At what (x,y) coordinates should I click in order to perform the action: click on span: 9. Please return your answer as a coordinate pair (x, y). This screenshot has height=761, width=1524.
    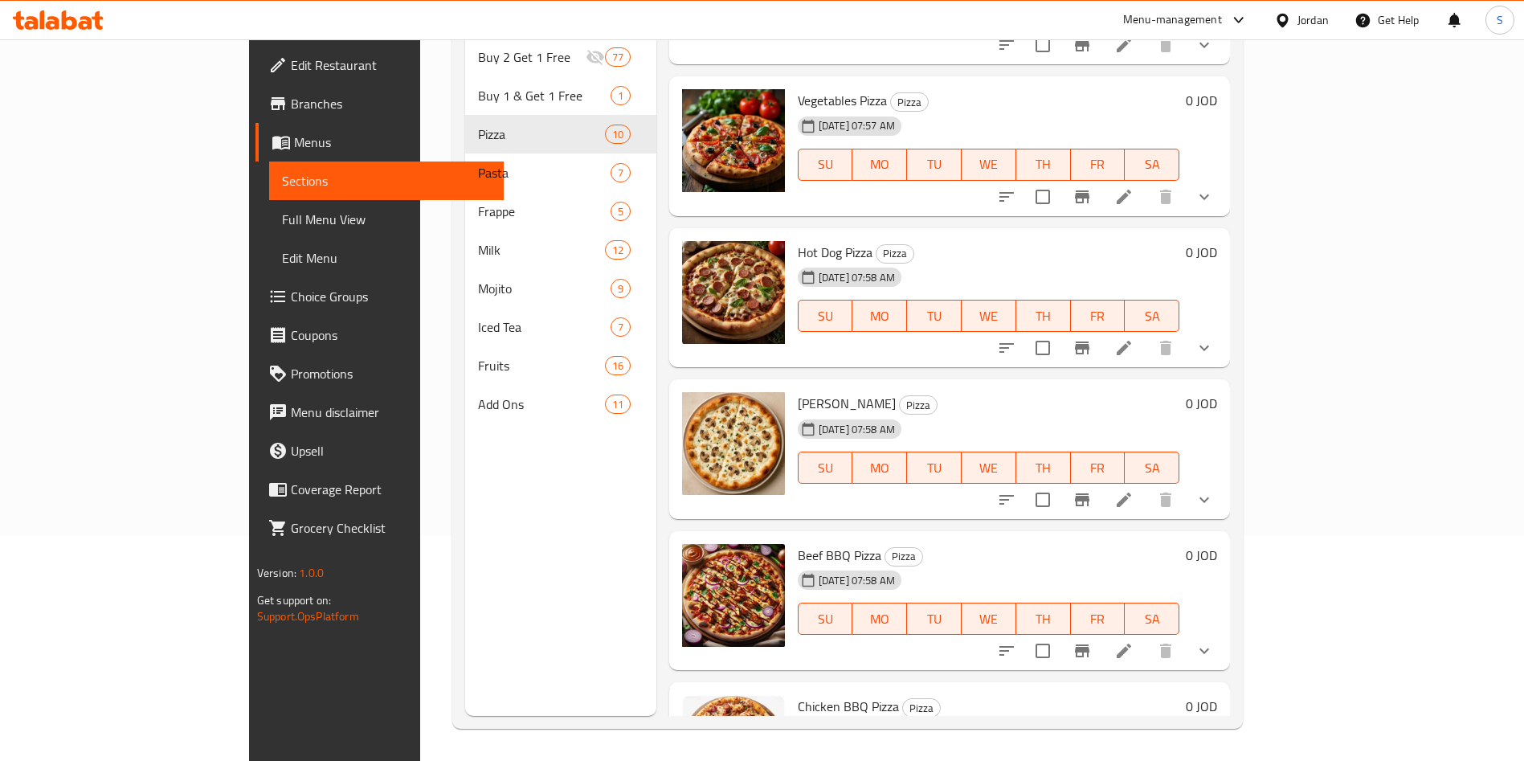
    Looking at the image, I should click on (620, 288).